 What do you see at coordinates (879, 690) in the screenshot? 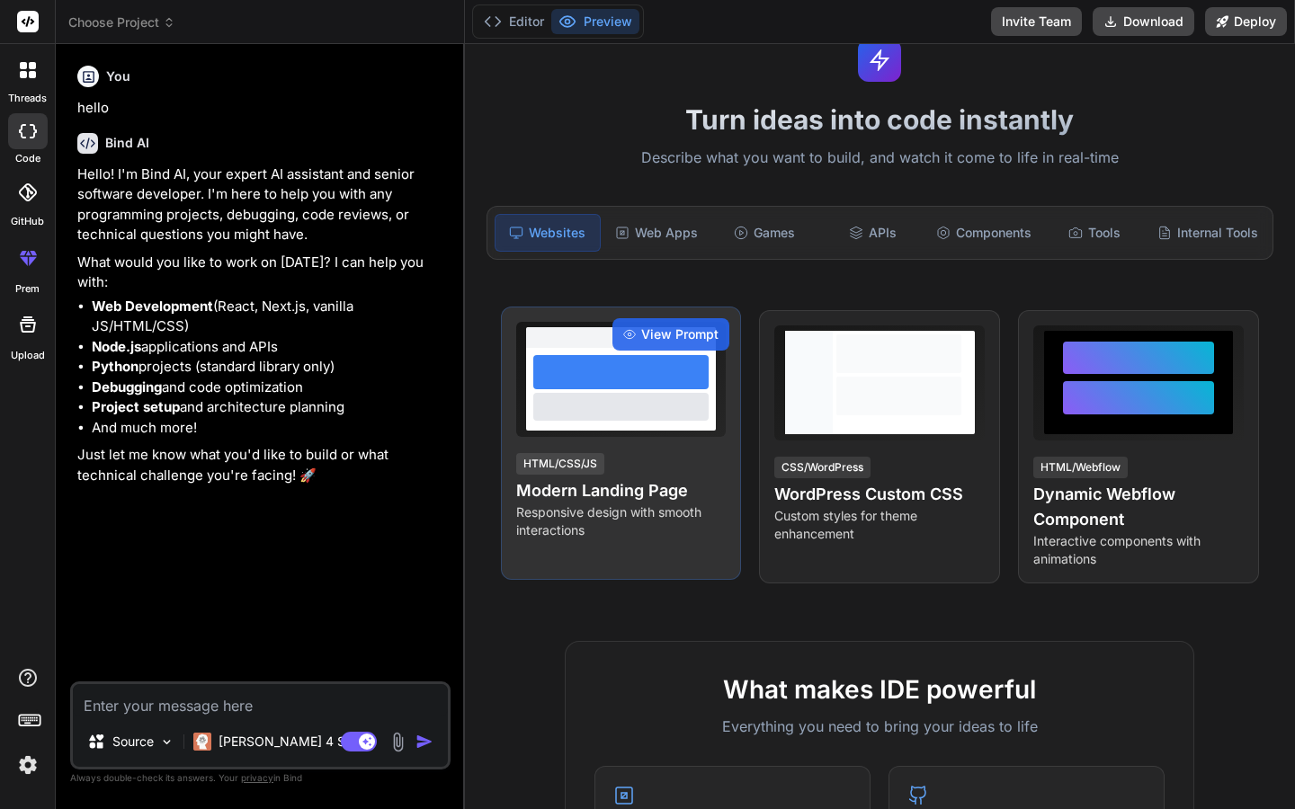
I see `h2: What makes IDE powerful` at bounding box center [879, 690].